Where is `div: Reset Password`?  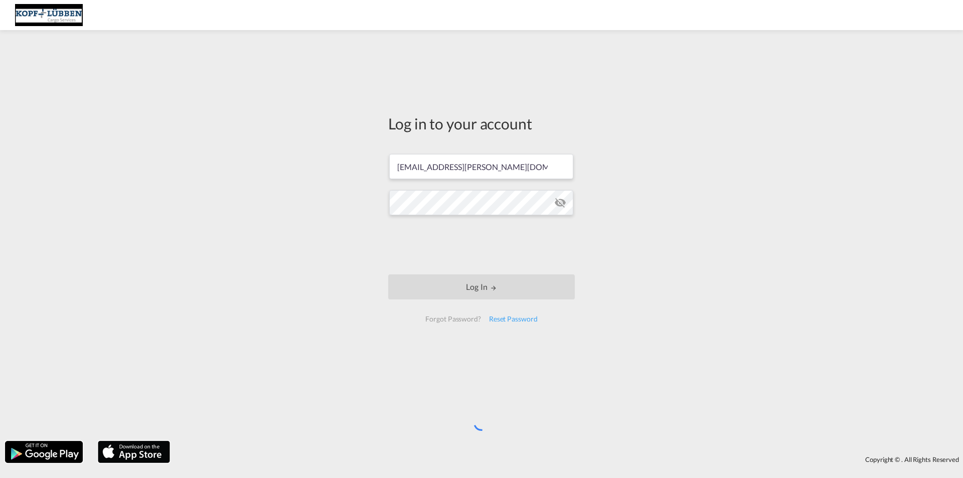 div: Reset Password is located at coordinates (513, 319).